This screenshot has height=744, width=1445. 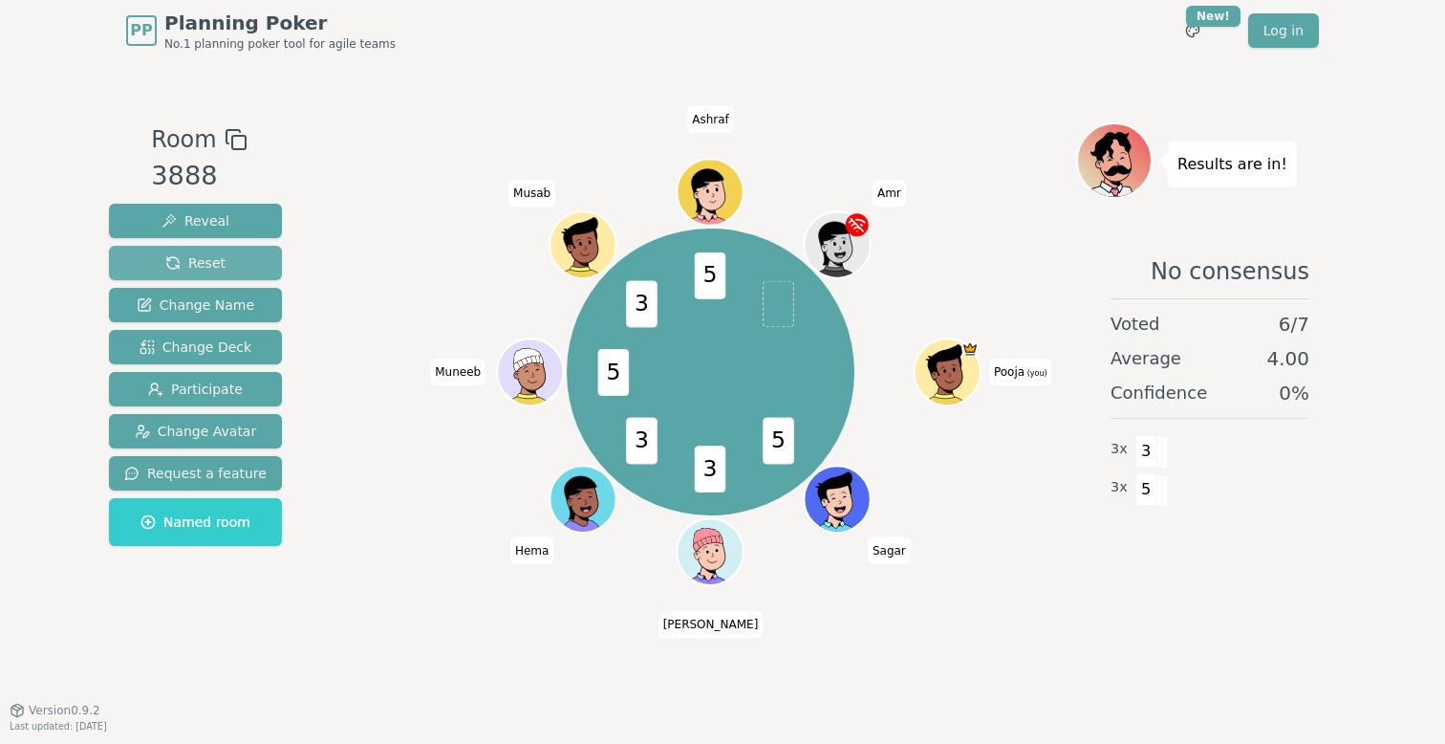 What do you see at coordinates (1213, 16) in the screenshot?
I see `div: New!` at bounding box center [1213, 16].